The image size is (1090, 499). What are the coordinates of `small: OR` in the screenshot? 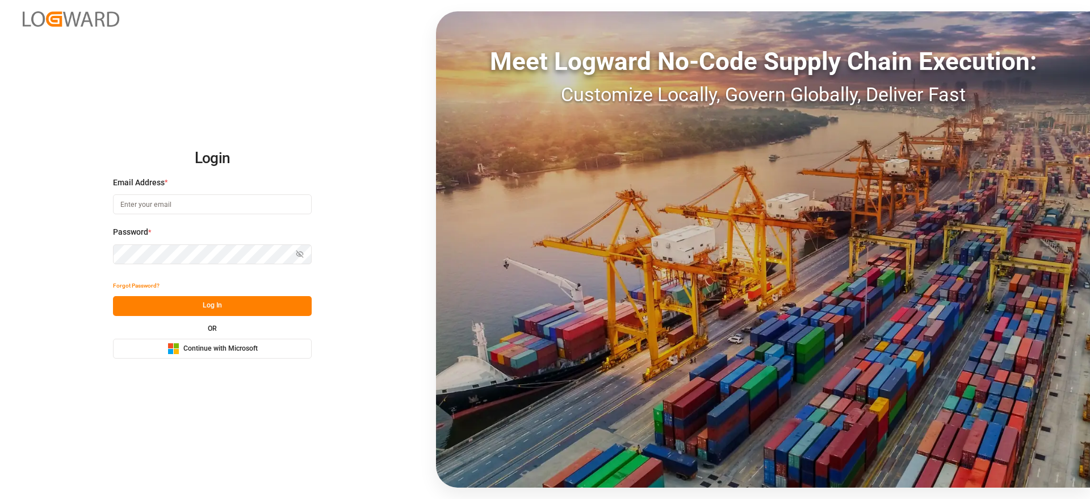 It's located at (212, 328).